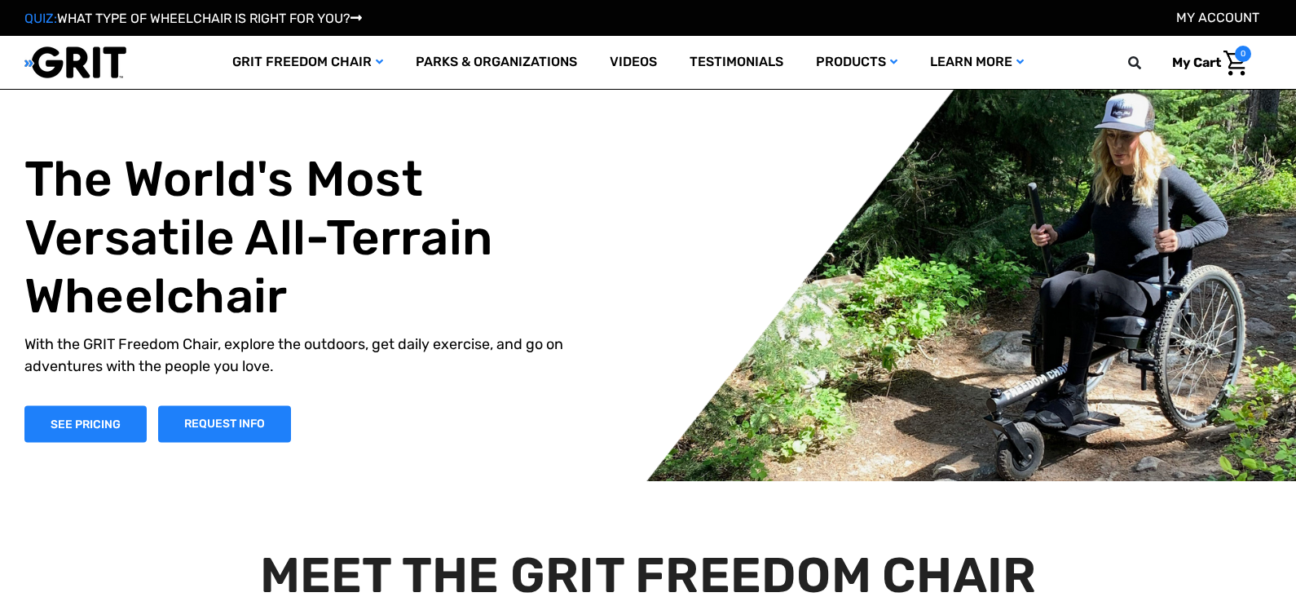  What do you see at coordinates (1235, 63) in the screenshot?
I see `img: Cart` at bounding box center [1235, 63].